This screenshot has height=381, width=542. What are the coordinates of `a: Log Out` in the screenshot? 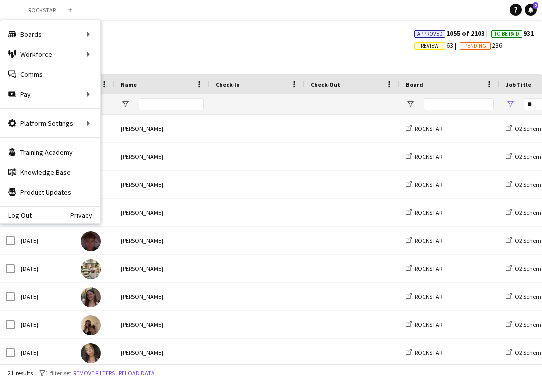 It's located at (16, 215).